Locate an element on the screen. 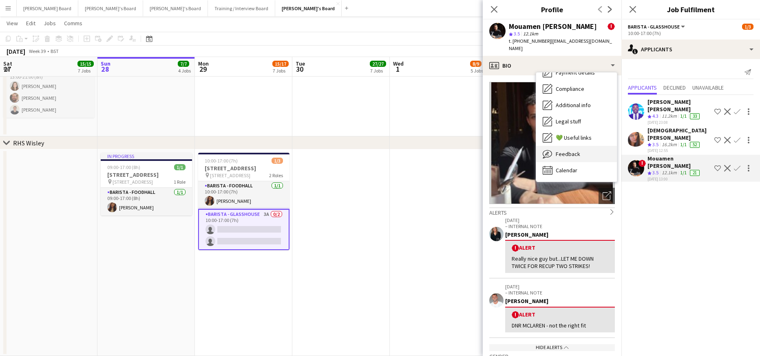 The width and height of the screenshot is (760, 356). span: 1 is located at coordinates (397, 69).